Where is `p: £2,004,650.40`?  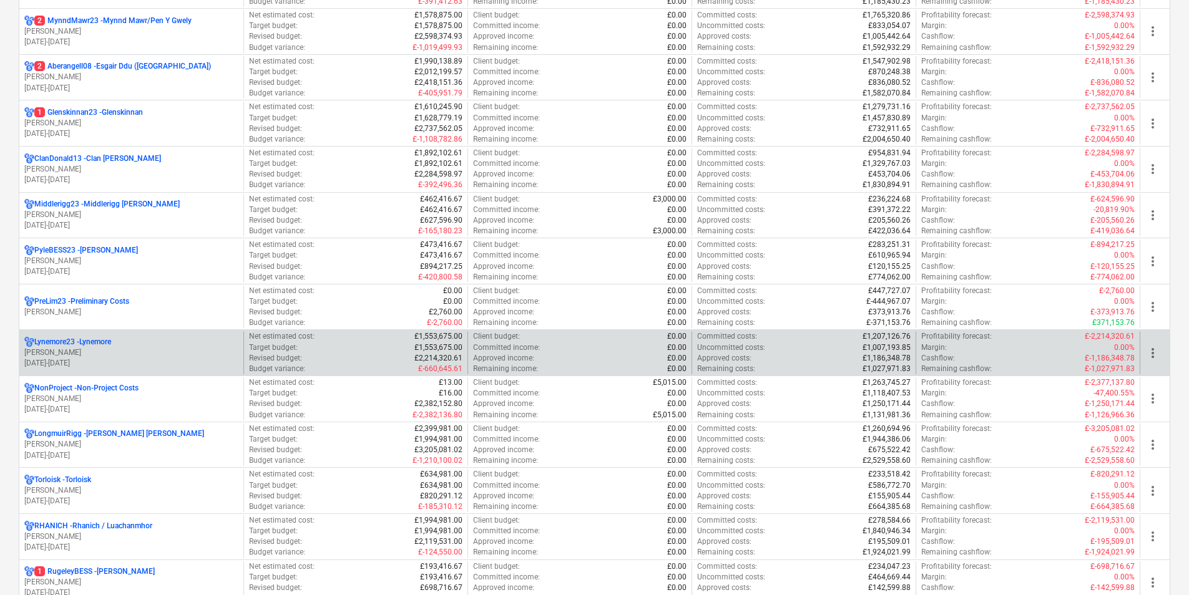 p: £2,004,650.40 is located at coordinates (886, 139).